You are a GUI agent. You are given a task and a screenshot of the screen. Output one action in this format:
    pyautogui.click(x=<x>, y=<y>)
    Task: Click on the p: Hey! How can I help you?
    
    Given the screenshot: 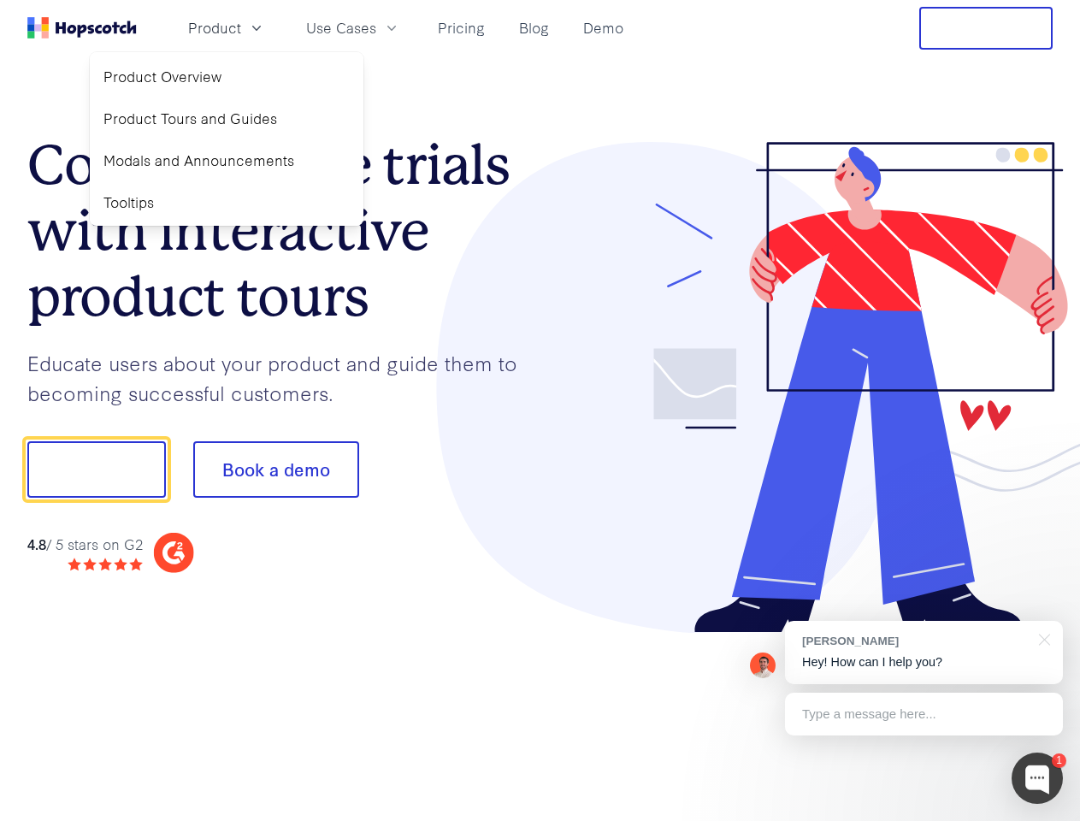 What is the action you would take?
    pyautogui.click(x=923, y=662)
    